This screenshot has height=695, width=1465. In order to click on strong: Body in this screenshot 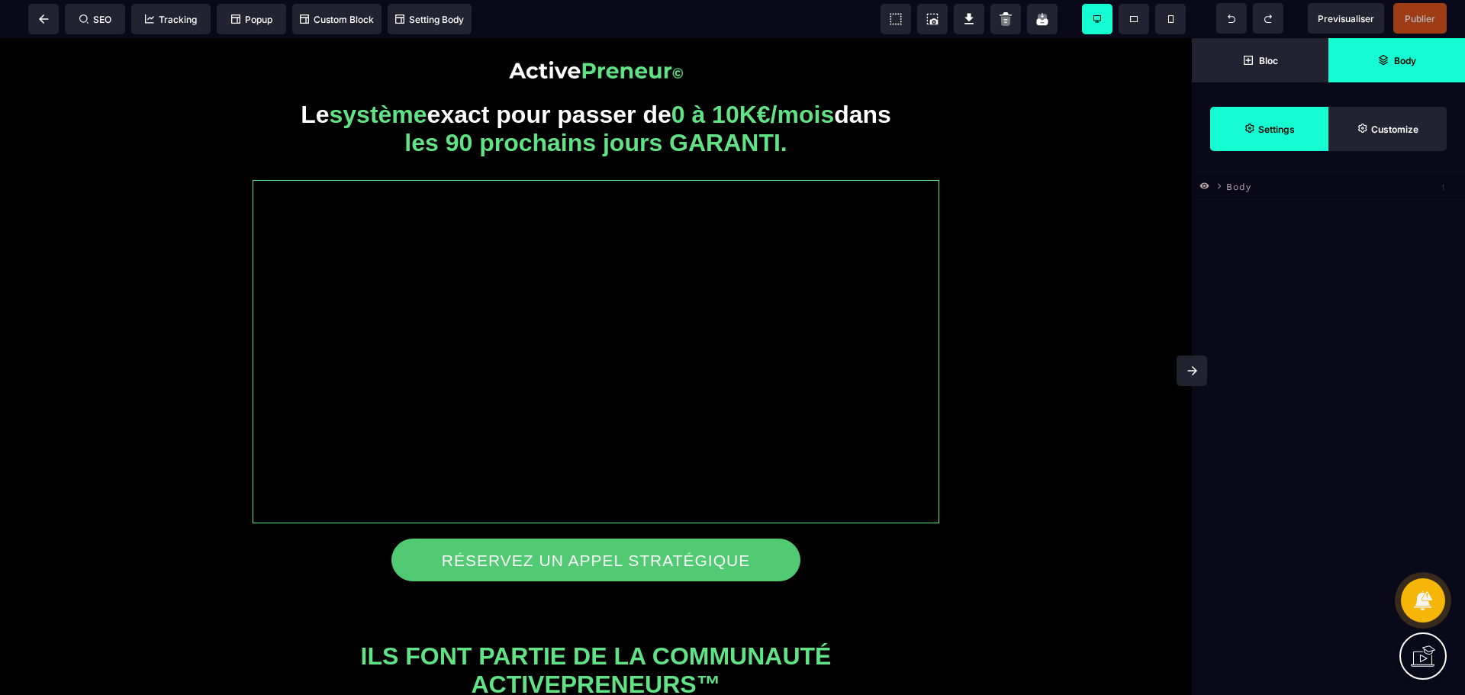, I will do `click(1405, 60)`.